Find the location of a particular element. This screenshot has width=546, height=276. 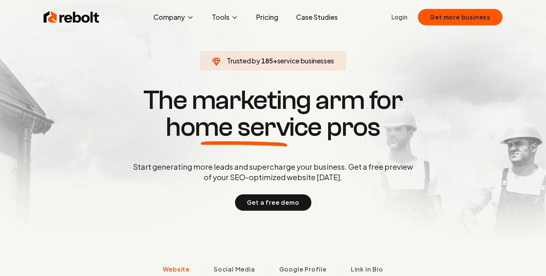

button: Get more business is located at coordinates (460, 17).